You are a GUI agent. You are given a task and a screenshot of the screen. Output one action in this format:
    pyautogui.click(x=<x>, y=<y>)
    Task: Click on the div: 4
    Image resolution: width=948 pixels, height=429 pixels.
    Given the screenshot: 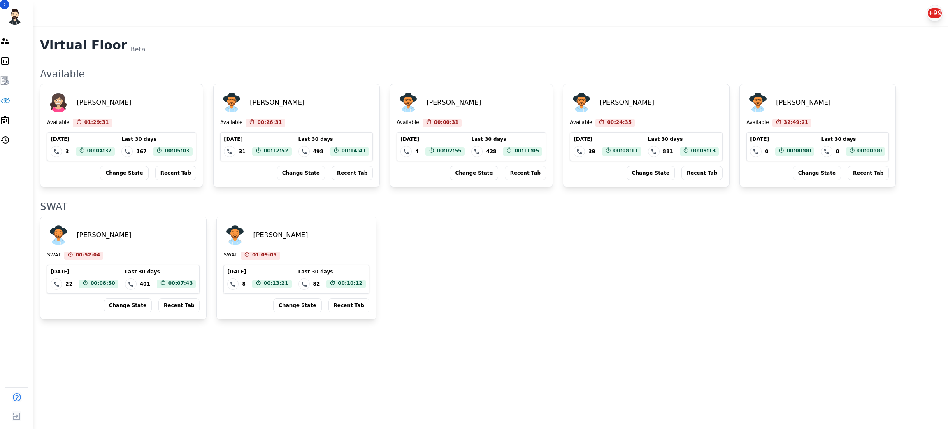 What is the action you would take?
    pyautogui.click(x=417, y=151)
    